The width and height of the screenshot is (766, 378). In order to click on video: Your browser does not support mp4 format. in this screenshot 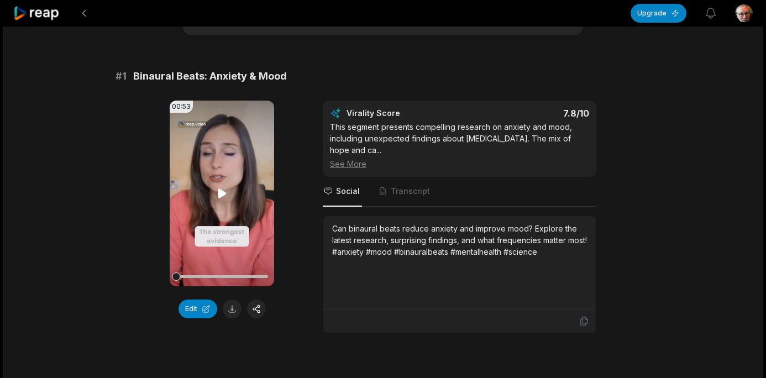, I will do `click(222, 193)`.